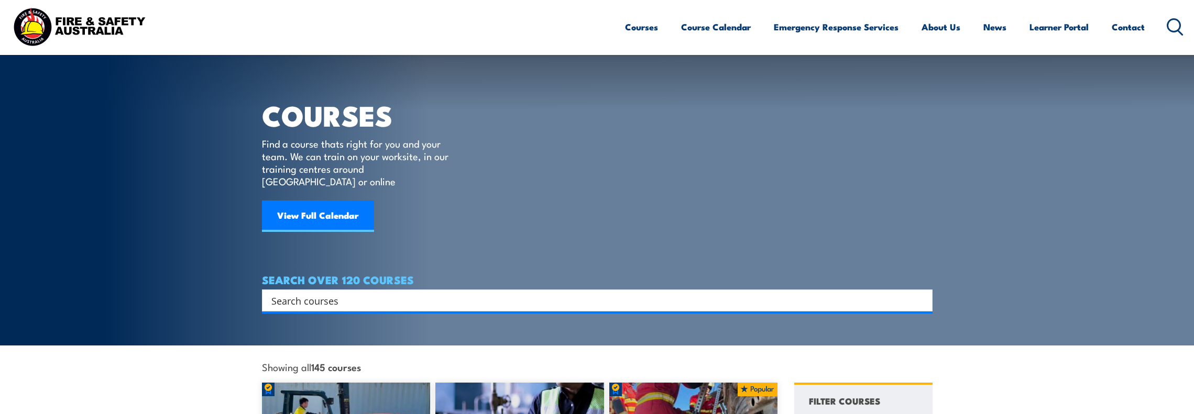 Image resolution: width=1194 pixels, height=414 pixels. What do you see at coordinates (995, 27) in the screenshot?
I see `a: News` at bounding box center [995, 27].